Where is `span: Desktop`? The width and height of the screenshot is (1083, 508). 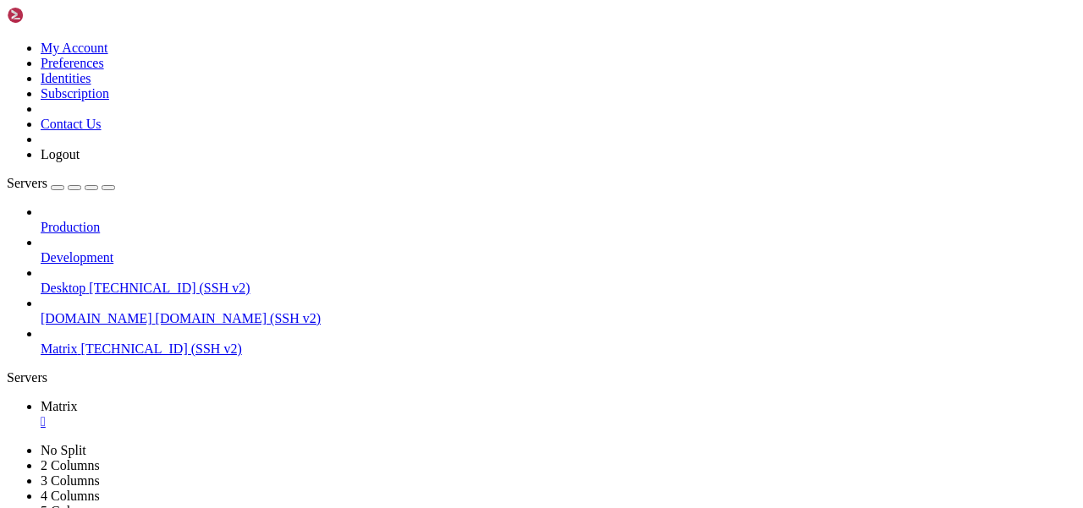
span: Desktop is located at coordinates (63, 288).